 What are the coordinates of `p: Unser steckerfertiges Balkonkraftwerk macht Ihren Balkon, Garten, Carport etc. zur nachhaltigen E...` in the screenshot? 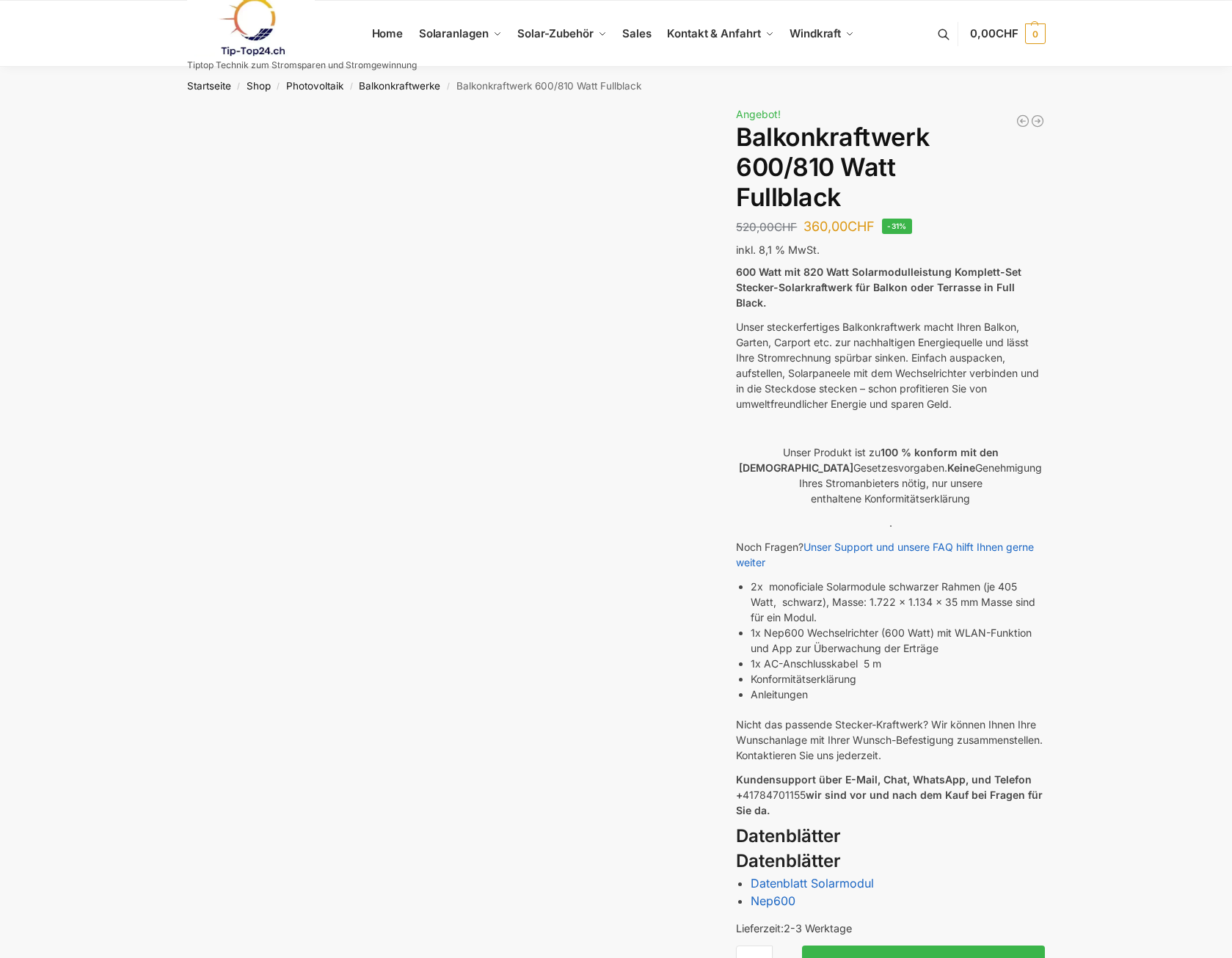 It's located at (890, 365).